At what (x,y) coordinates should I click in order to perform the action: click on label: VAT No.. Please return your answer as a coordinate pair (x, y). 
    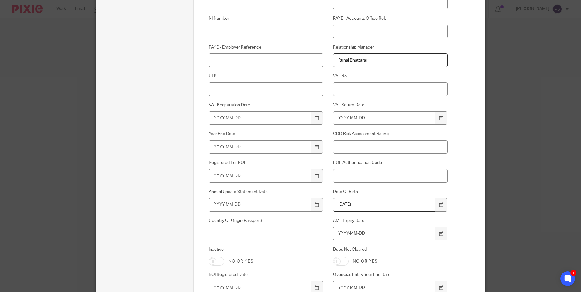
    Looking at the image, I should click on (390, 76).